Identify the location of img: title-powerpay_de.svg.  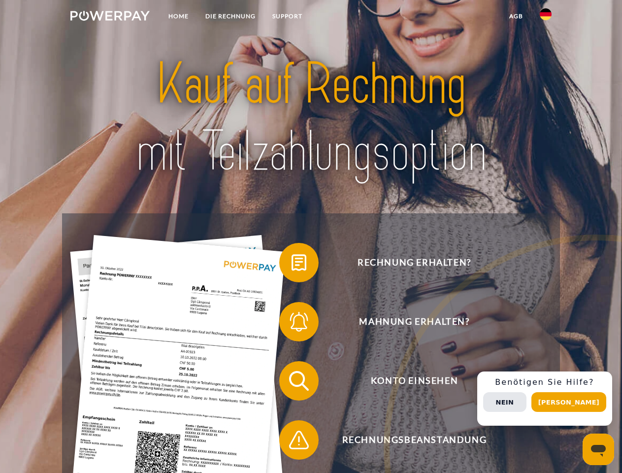
(311, 118).